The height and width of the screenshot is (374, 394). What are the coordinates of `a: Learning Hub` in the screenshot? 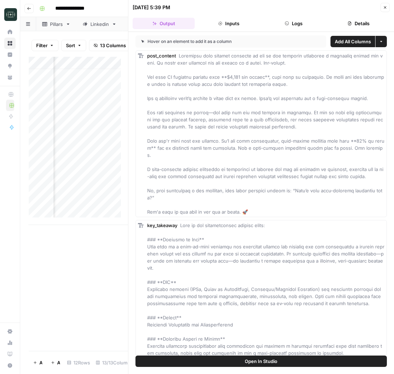 It's located at (10, 354).